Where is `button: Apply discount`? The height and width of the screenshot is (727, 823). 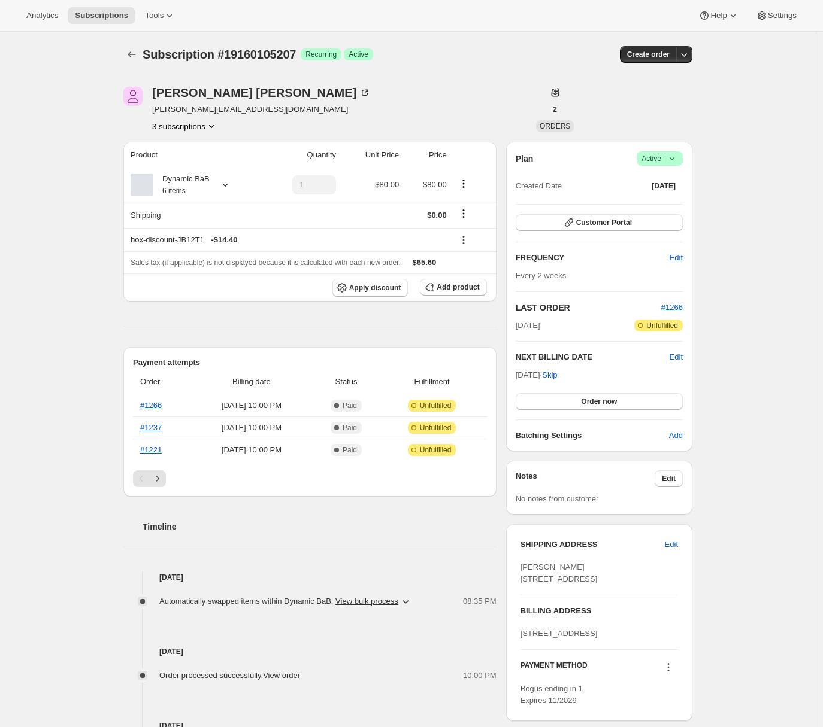 button: Apply discount is located at coordinates (370, 288).